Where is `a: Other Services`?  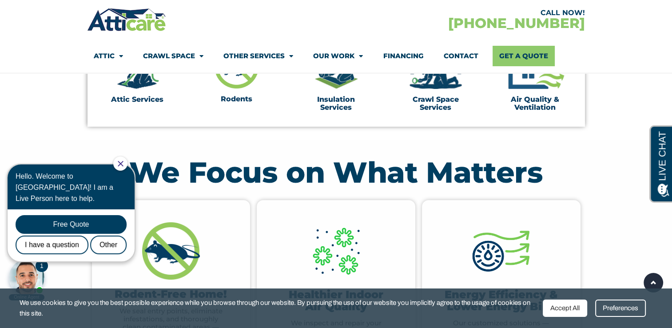
a: Other Services is located at coordinates (258, 56).